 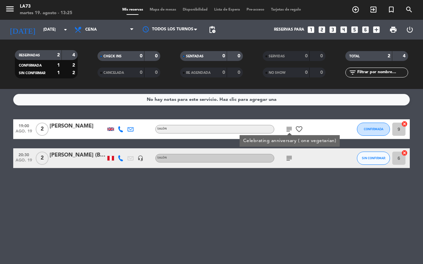 I want to click on i: arrow_drop_down, so click(x=65, y=30).